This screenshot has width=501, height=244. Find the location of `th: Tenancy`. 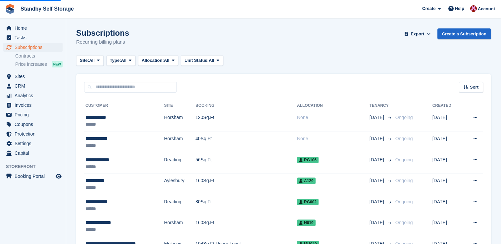

th: Tenancy is located at coordinates (381, 106).